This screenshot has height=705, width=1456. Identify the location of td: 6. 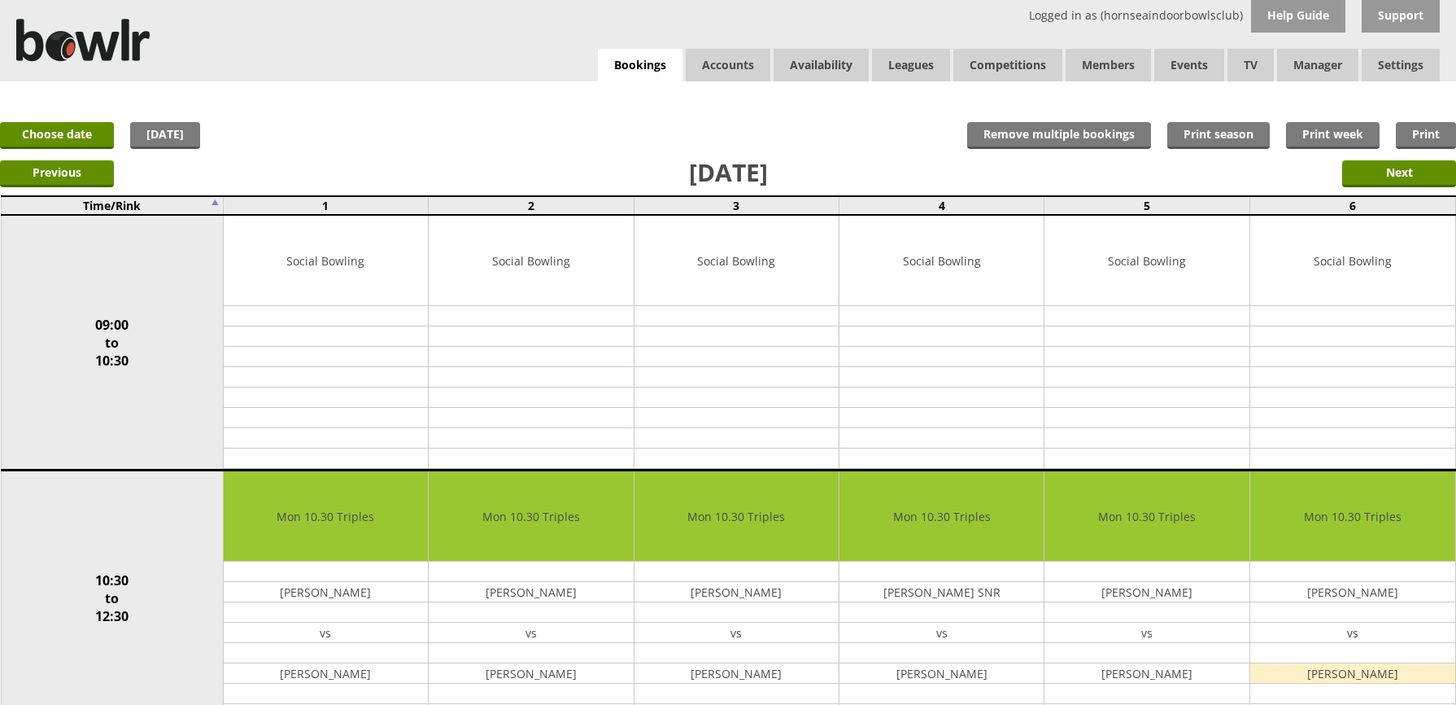
(1352, 205).